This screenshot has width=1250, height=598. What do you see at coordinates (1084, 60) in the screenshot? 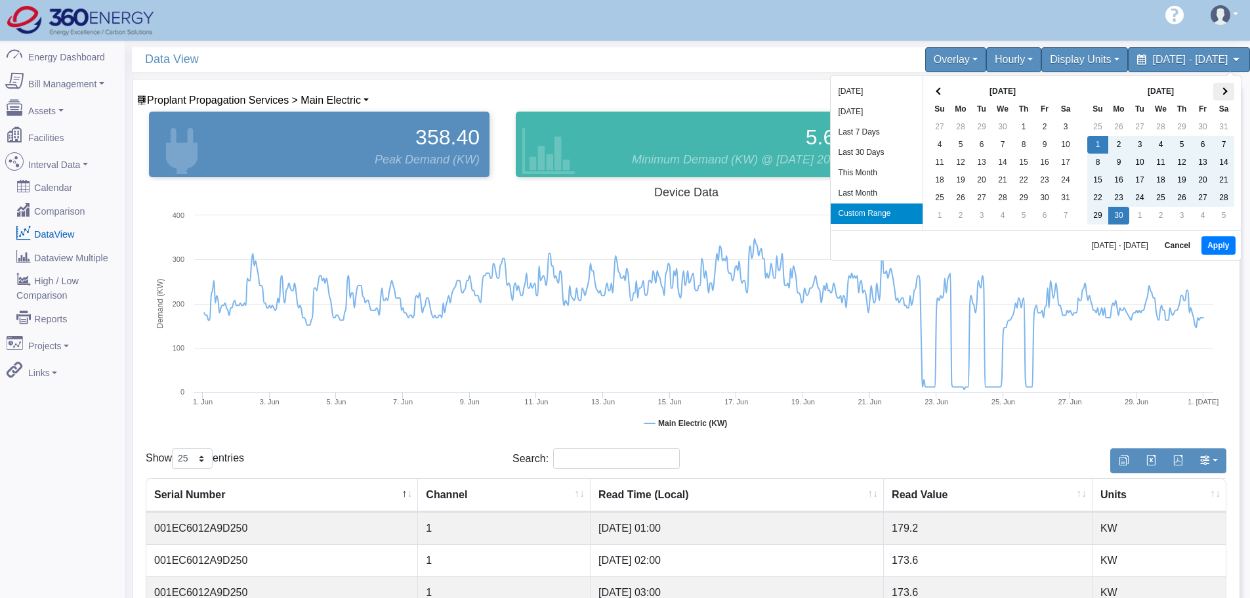
I see `div: Display Units` at bounding box center [1084, 60].